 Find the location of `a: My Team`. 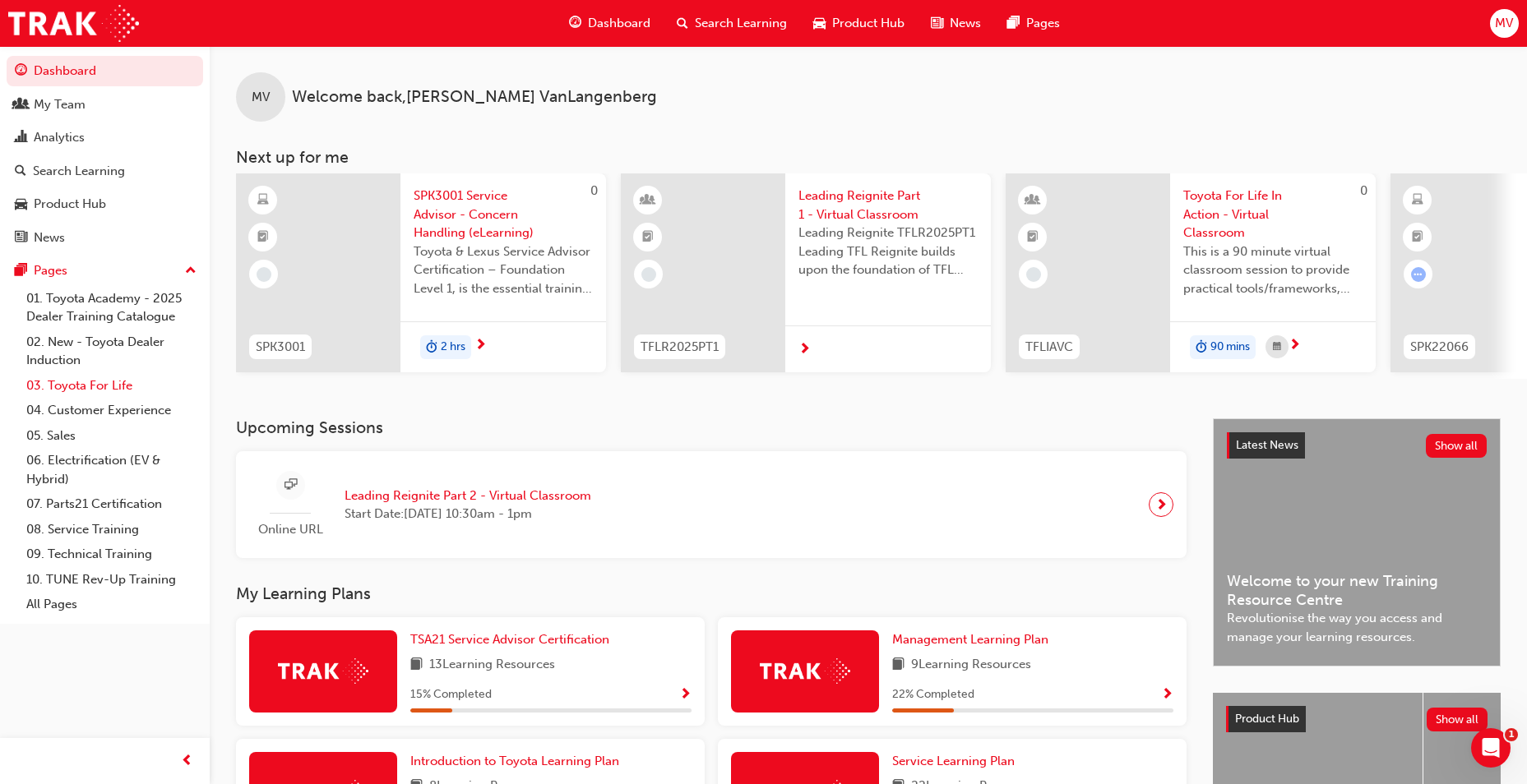

a: My Team is located at coordinates (104, 104).